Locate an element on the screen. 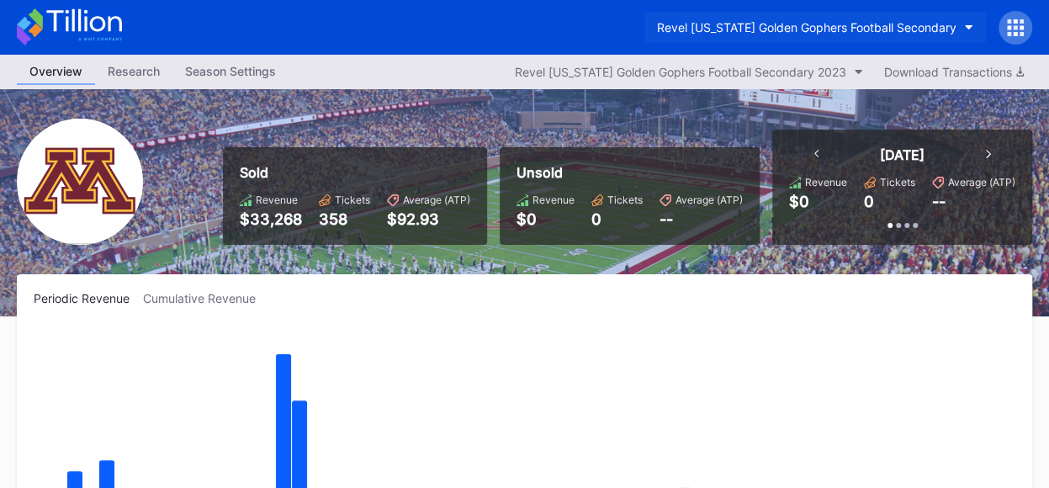 The image size is (1049, 488). div: Unsold is located at coordinates (629, 172).